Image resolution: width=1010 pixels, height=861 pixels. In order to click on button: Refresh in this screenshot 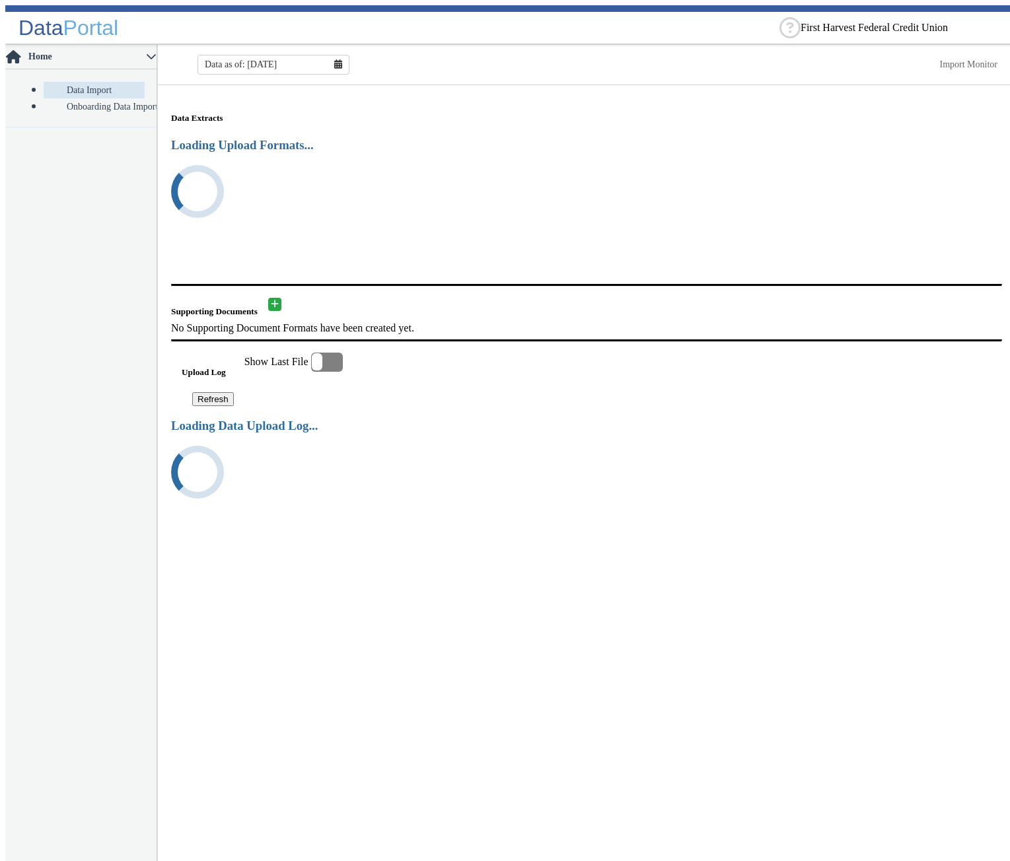, I will do `click(213, 399)`.